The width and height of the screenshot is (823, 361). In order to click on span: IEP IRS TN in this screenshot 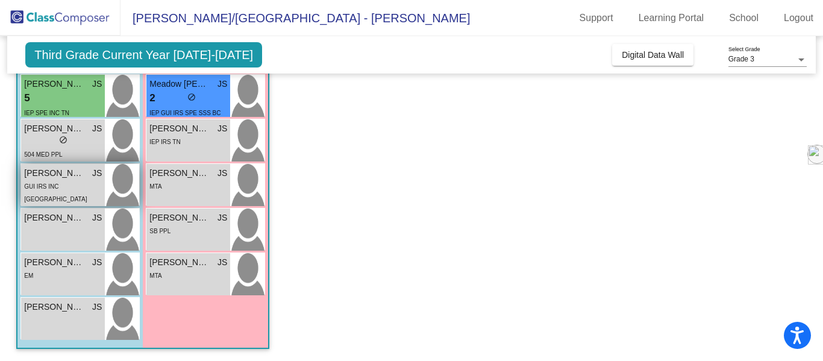, I will do `click(164, 142)`.